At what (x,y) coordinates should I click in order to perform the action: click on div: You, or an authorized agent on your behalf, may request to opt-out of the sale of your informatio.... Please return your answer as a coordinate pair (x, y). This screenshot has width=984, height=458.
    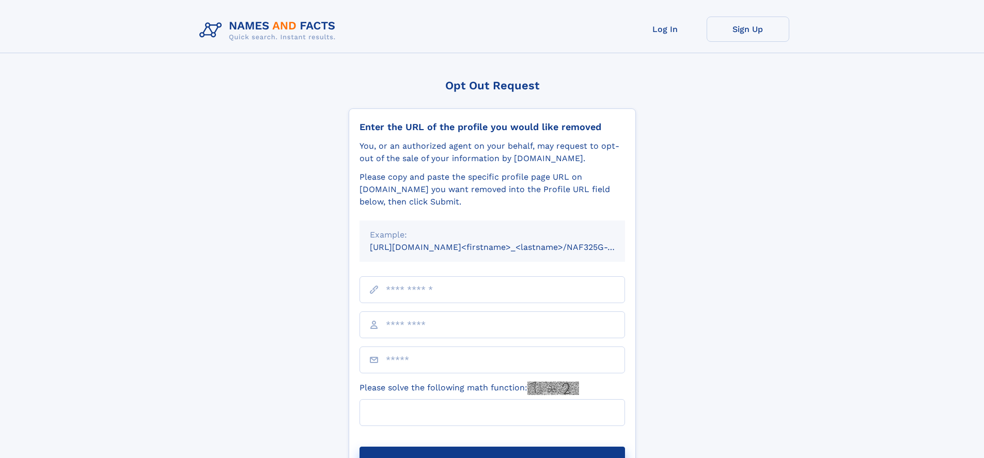
    Looking at the image, I should click on (492, 152).